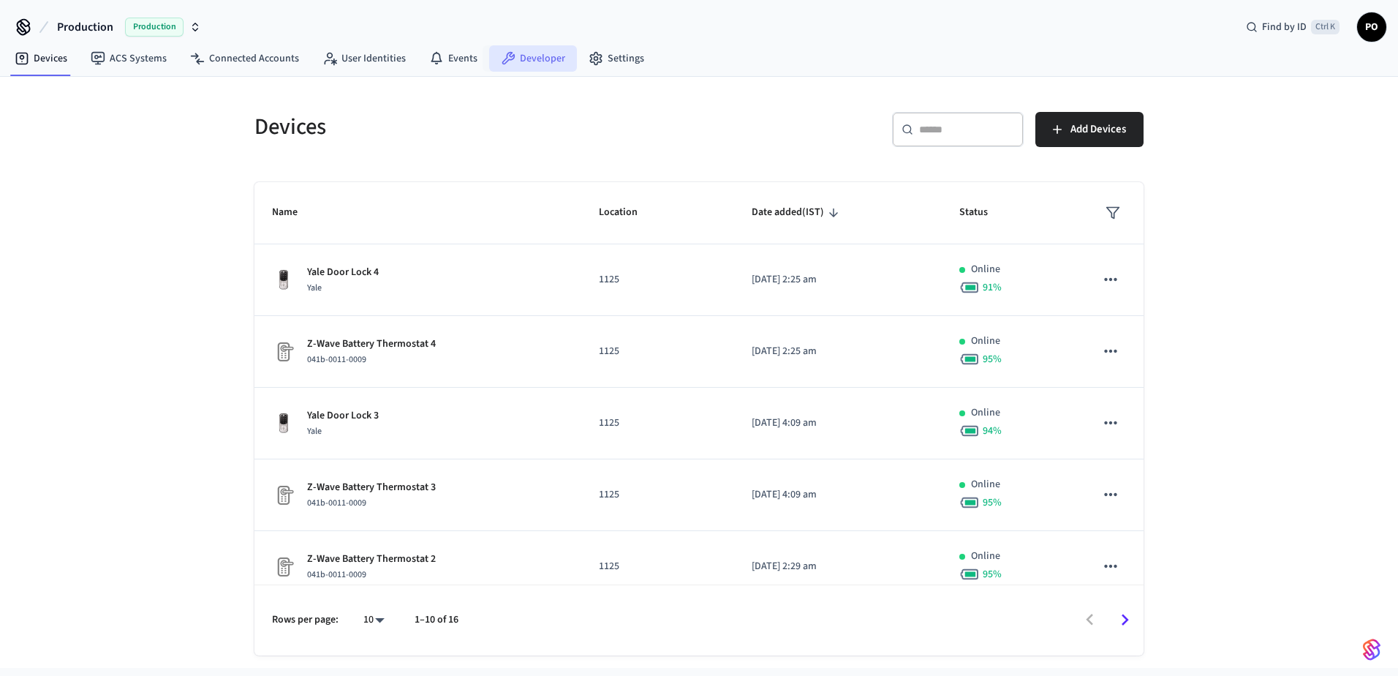  I want to click on a: Developer, so click(533, 58).